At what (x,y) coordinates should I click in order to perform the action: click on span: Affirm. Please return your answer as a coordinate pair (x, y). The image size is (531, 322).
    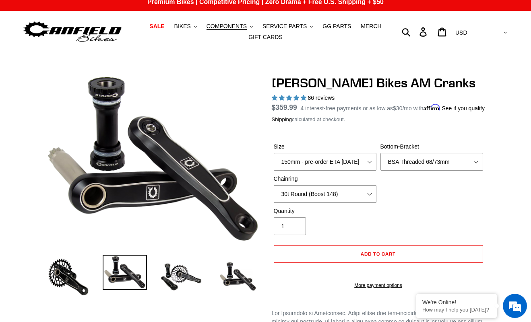
    Looking at the image, I should click on (432, 107).